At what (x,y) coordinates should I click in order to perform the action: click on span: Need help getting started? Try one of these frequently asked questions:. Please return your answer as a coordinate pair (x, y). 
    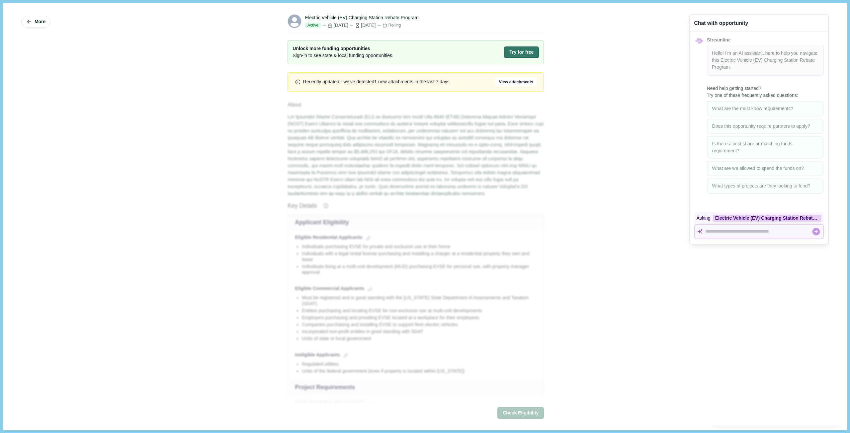
    Looking at the image, I should click on (765, 92).